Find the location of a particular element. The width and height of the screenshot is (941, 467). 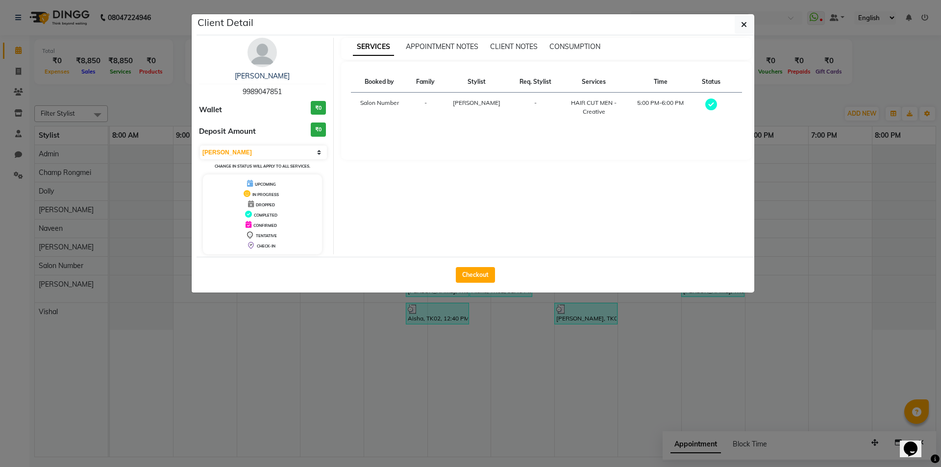

span: TENTATIVE is located at coordinates (266, 236).